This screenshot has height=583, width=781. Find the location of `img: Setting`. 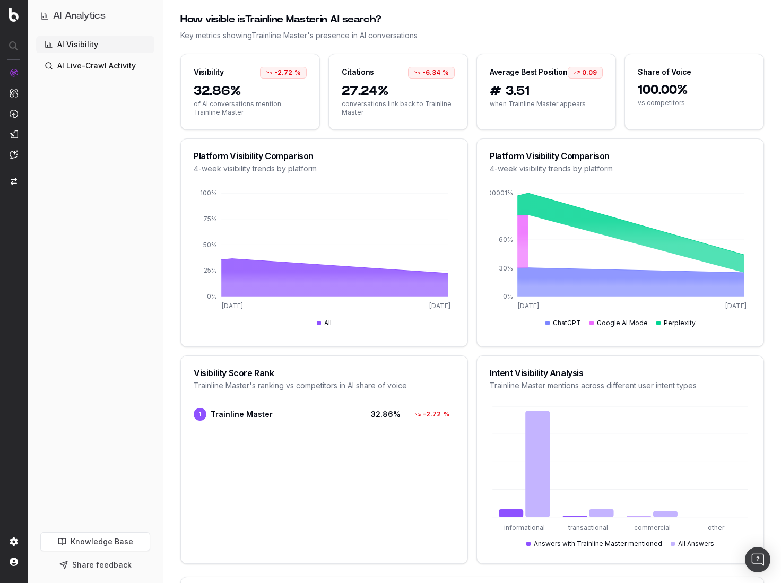

img: Setting is located at coordinates (14, 542).